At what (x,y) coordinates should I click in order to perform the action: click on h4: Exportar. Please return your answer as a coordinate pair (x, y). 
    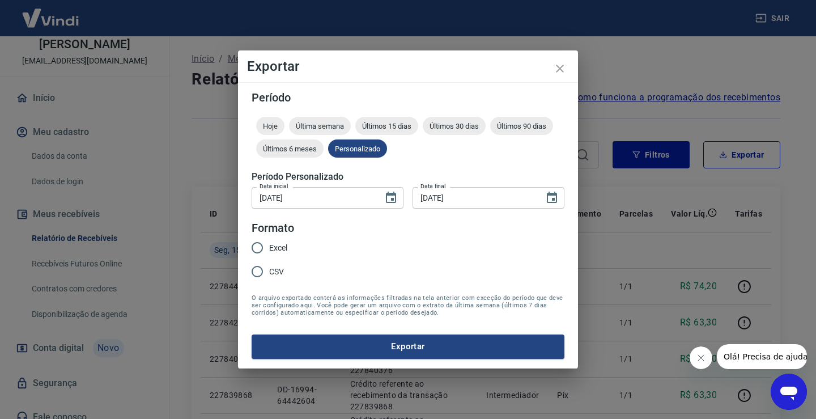
    Looking at the image, I should click on (408, 66).